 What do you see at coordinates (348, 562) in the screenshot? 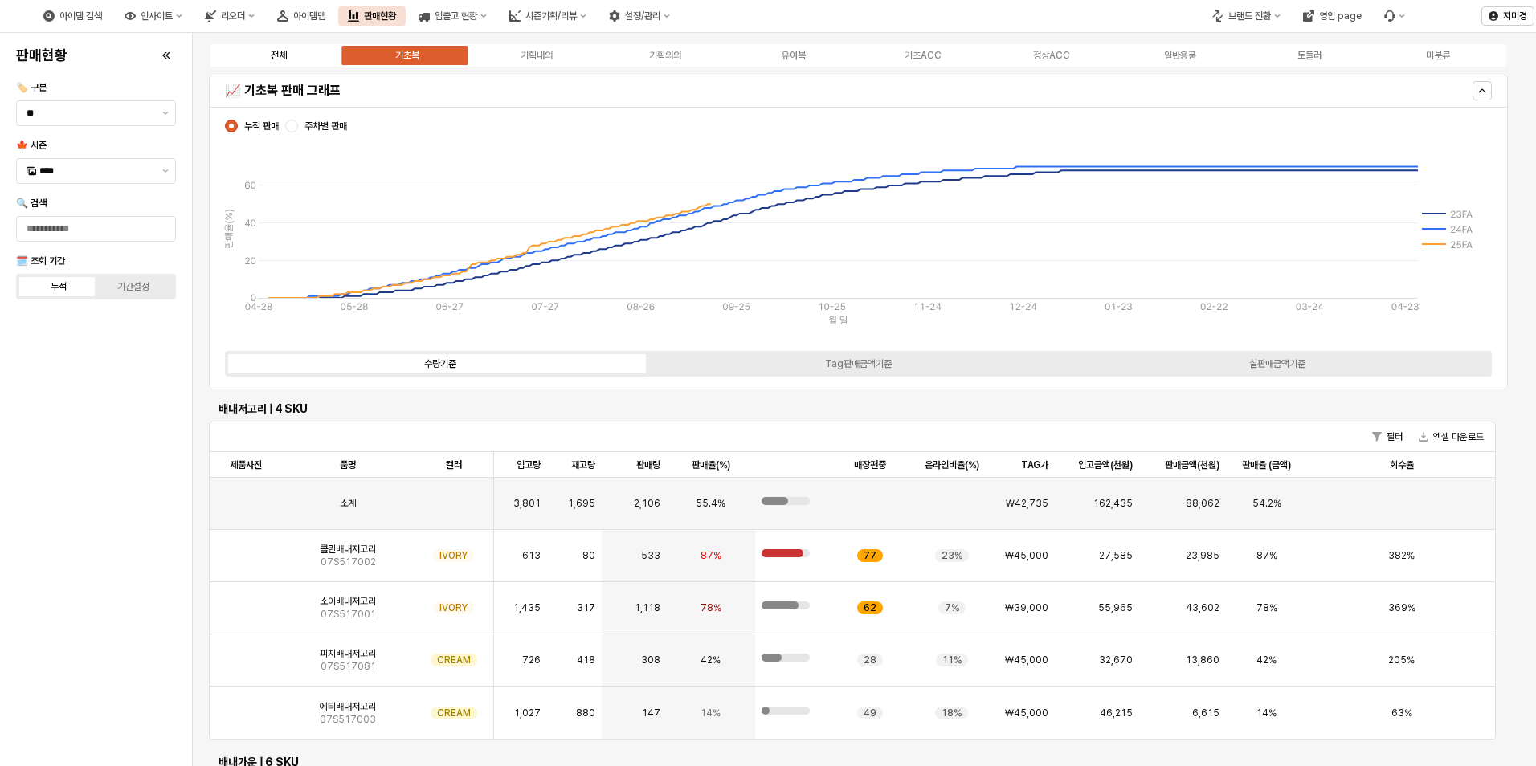
I see `span: 07S517002` at bounding box center [348, 562].